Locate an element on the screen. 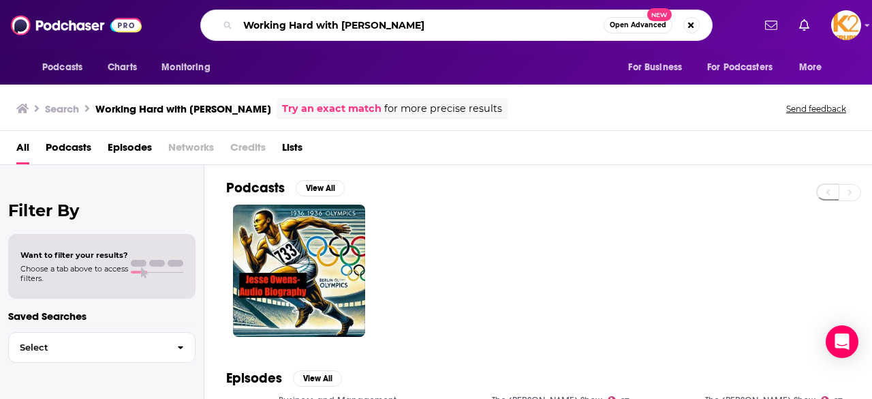  a: EpisodesView All is located at coordinates (284, 378).